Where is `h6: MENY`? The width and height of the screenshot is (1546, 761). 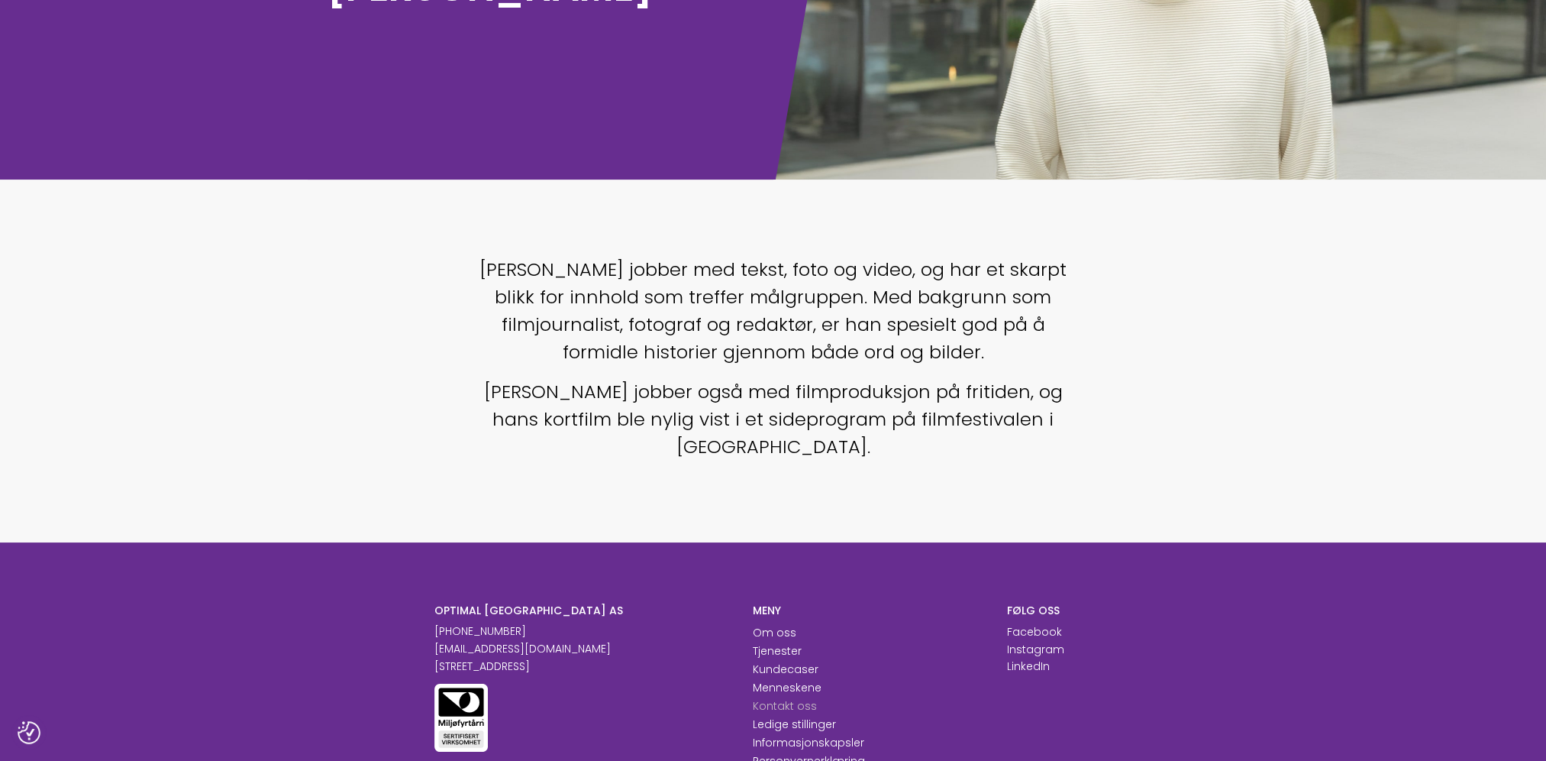
h6: MENY is located at coordinates (868, 610).